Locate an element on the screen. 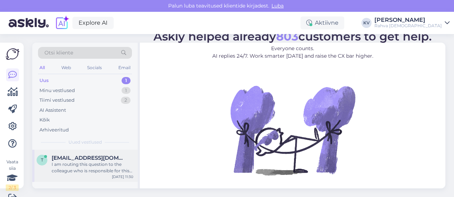  span: Otsi kliente is located at coordinates (59, 53).